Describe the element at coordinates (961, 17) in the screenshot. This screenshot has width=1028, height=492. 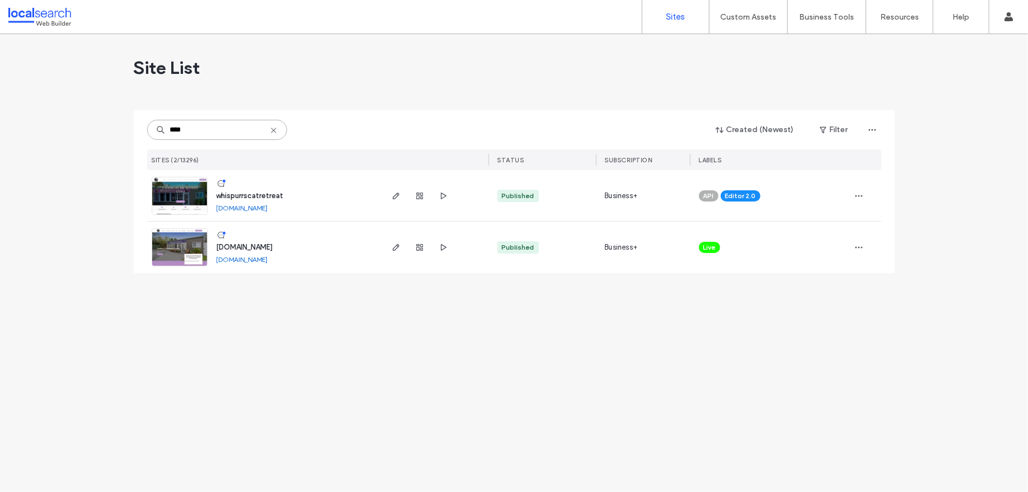
I see `label: Help` at that location.